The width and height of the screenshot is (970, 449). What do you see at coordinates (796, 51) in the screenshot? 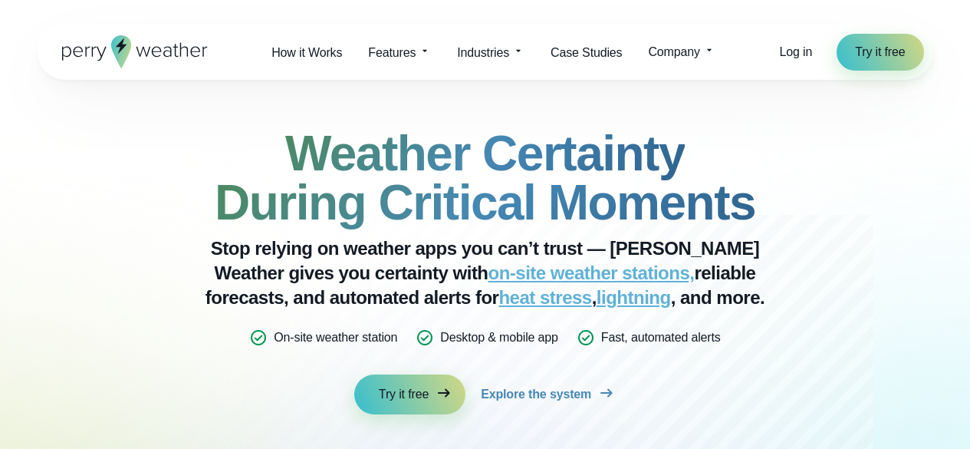
I see `span: Log in` at bounding box center [796, 51].